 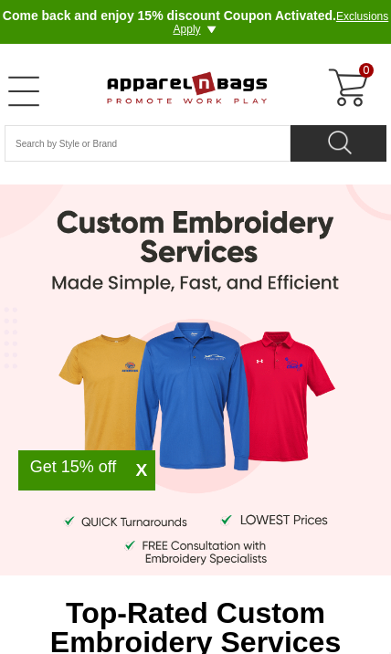 What do you see at coordinates (73, 467) in the screenshot?
I see `div: Get 15% off` at bounding box center [73, 467].